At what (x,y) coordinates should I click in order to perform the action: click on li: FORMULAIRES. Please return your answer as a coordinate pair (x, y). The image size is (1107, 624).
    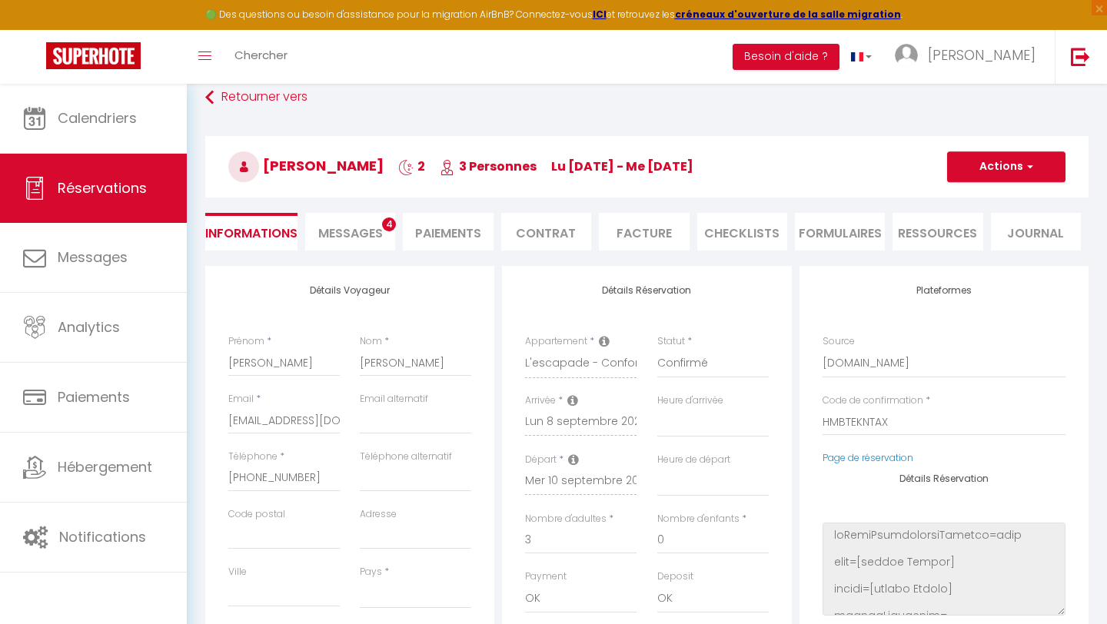
    Looking at the image, I should click on (839, 231).